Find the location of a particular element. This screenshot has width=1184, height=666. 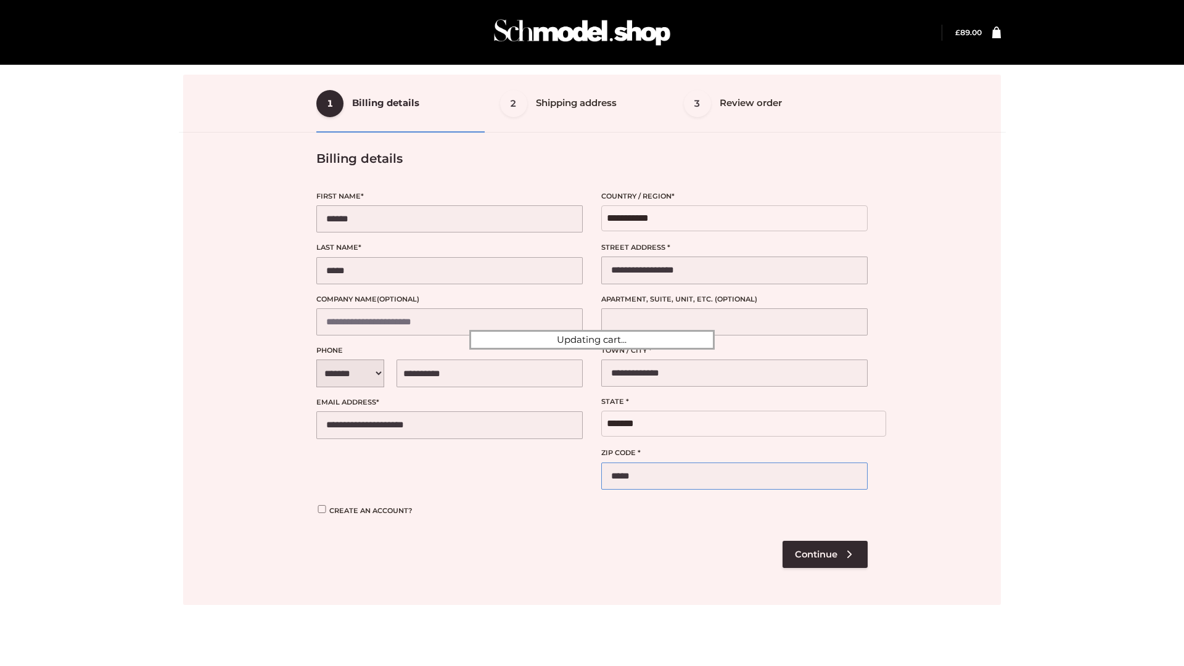

a: Schmodel Admin 964 is located at coordinates (582, 32).